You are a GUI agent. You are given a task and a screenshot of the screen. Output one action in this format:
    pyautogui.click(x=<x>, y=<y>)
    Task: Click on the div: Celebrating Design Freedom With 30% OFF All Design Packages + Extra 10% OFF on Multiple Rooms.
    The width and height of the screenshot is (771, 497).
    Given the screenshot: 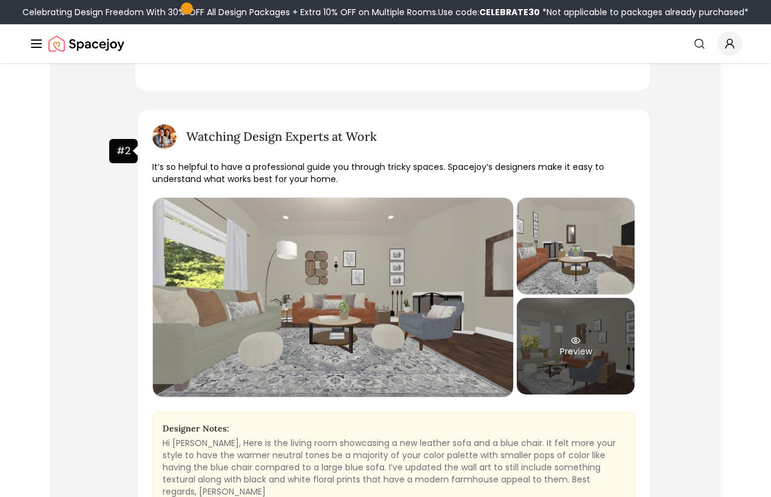 What is the action you would take?
    pyautogui.click(x=385, y=12)
    